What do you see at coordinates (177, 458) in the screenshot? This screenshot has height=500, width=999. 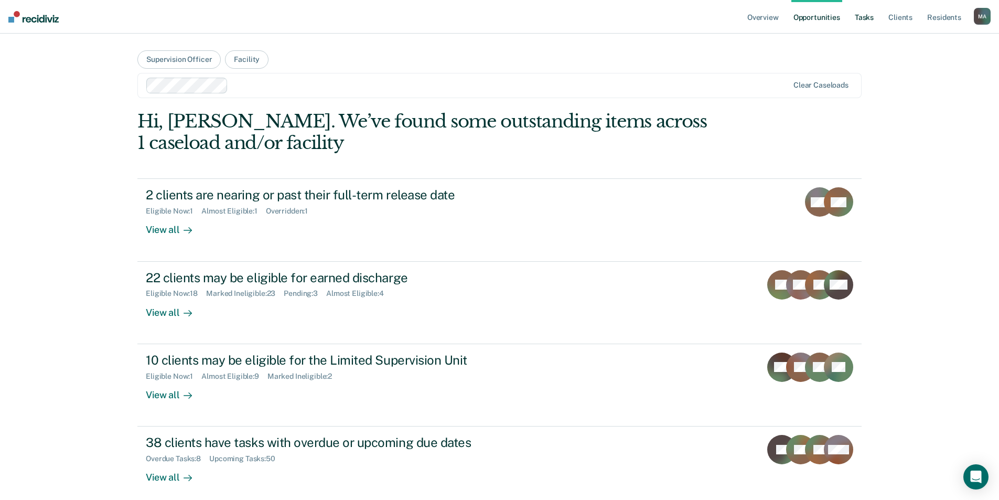 I see `div: Overdue Tasks : 8` at bounding box center [177, 458].